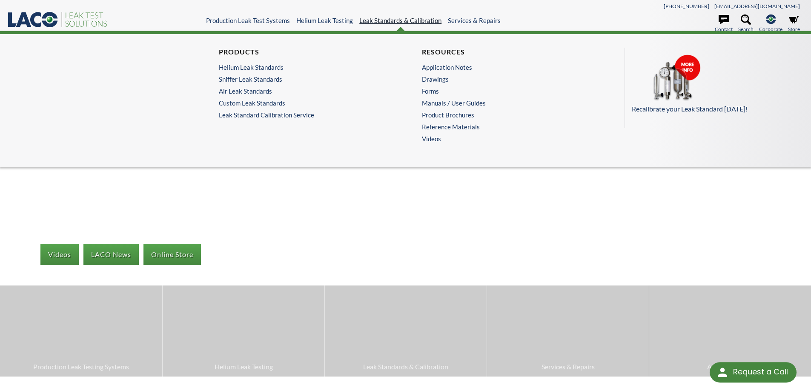 The width and height of the screenshot is (811, 391). I want to click on a: Production Leak Test Systems, so click(248, 20).